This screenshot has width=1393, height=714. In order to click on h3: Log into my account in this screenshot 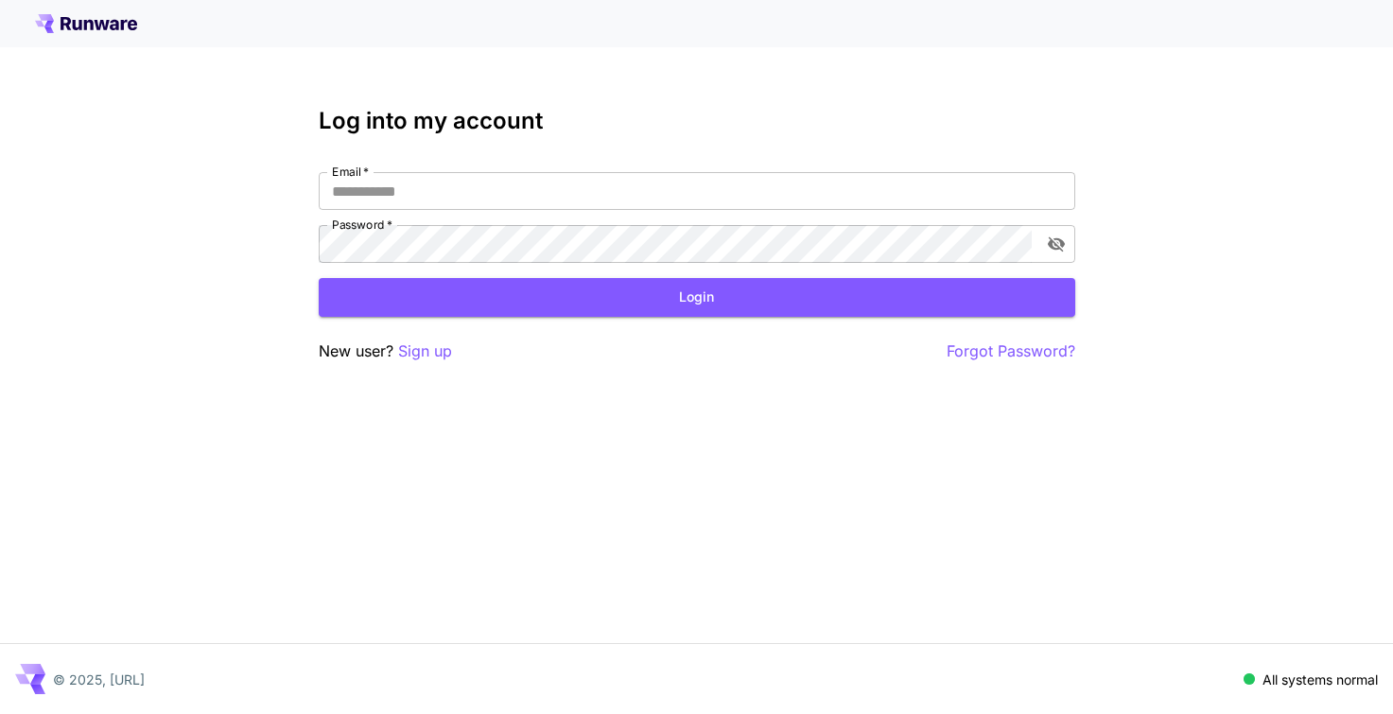, I will do `click(697, 121)`.